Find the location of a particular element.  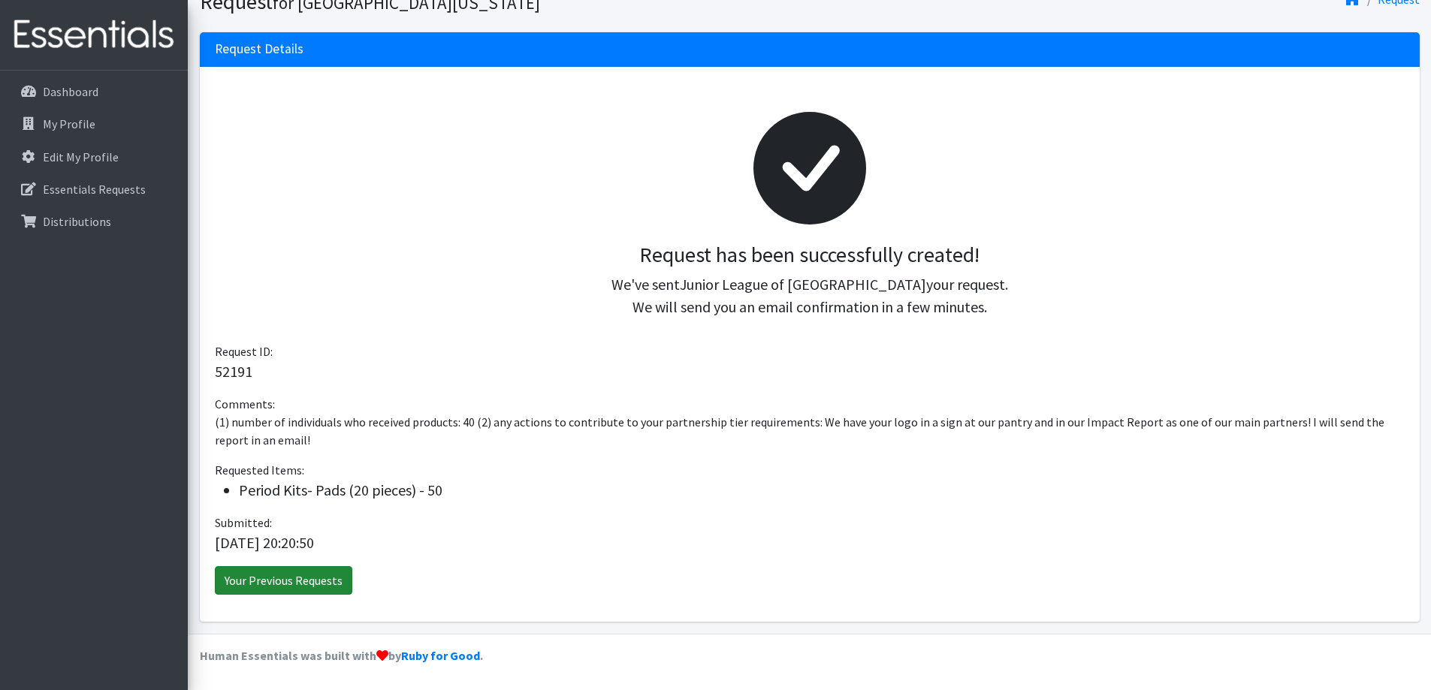

a: Edit My Profile is located at coordinates (94, 157).